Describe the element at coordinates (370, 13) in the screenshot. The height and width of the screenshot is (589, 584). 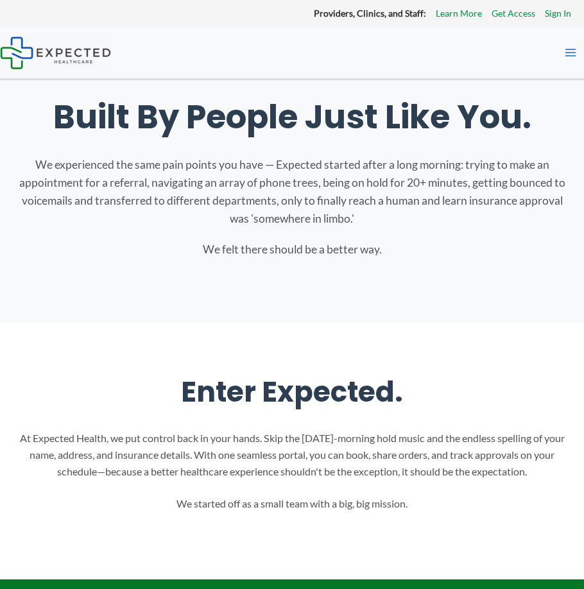
I see `strong: Providers, Clinics, and Staff:` at that location.